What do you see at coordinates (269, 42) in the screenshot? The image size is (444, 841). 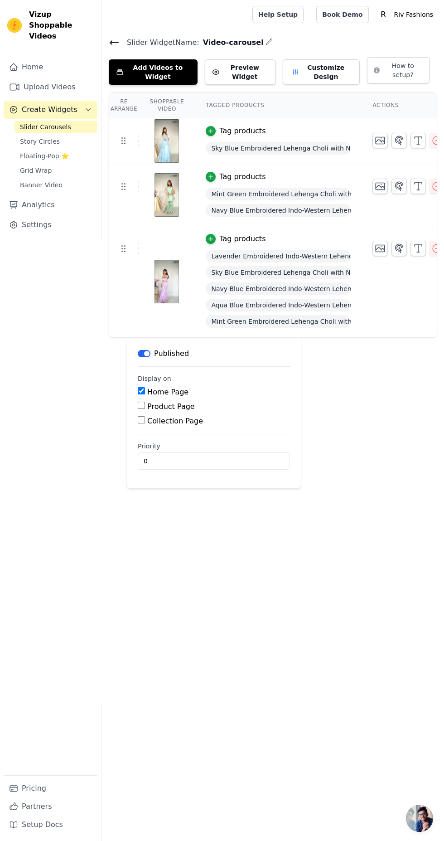 I see `div: Edit Name` at bounding box center [269, 42].